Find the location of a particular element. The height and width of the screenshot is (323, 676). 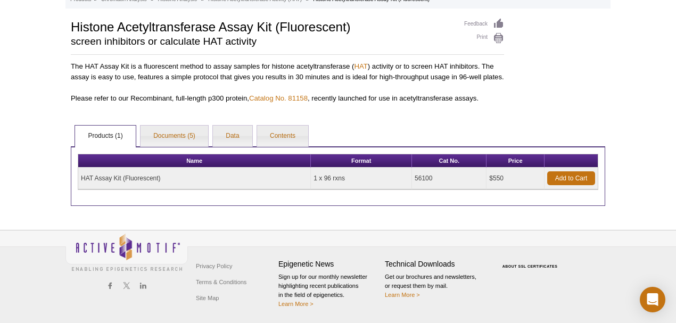

a: Privacy Policy is located at coordinates (214, 266).